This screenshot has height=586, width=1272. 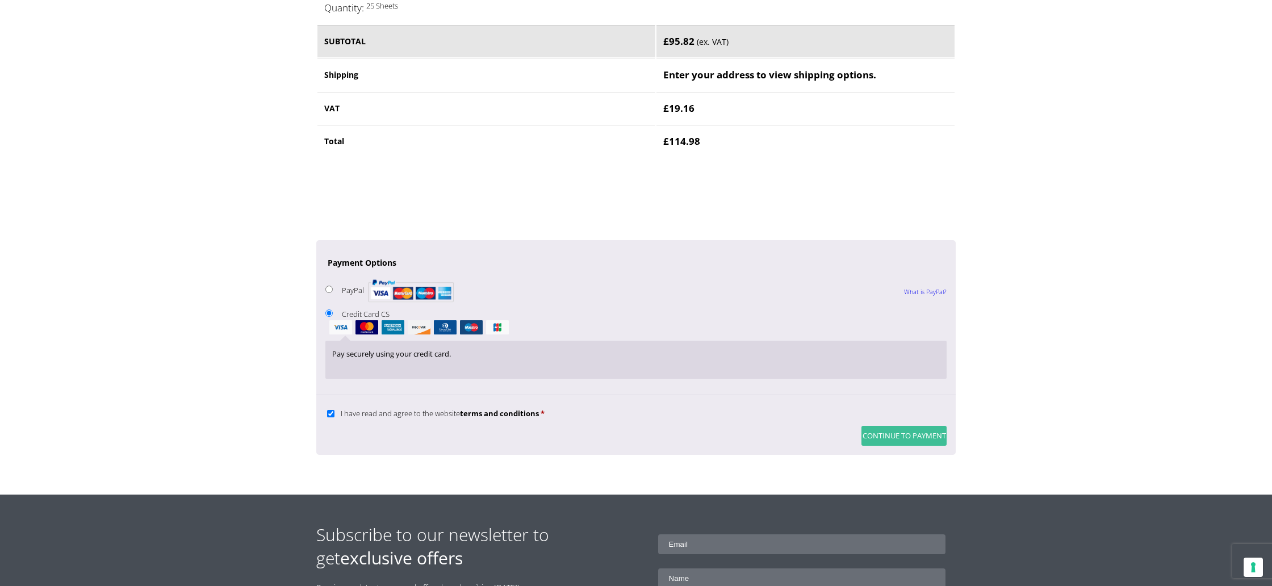 I want to click on img: jcb, so click(x=497, y=327).